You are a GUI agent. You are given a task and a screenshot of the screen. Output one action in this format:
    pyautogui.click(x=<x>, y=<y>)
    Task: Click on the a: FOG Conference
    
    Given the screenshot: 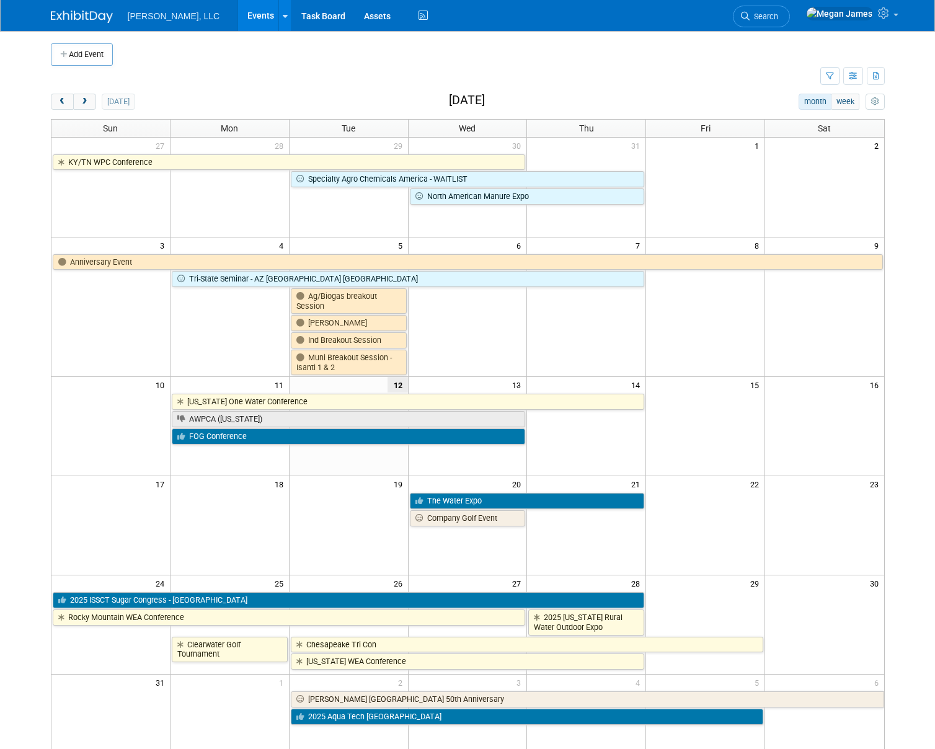 What is the action you would take?
    pyautogui.click(x=348, y=436)
    